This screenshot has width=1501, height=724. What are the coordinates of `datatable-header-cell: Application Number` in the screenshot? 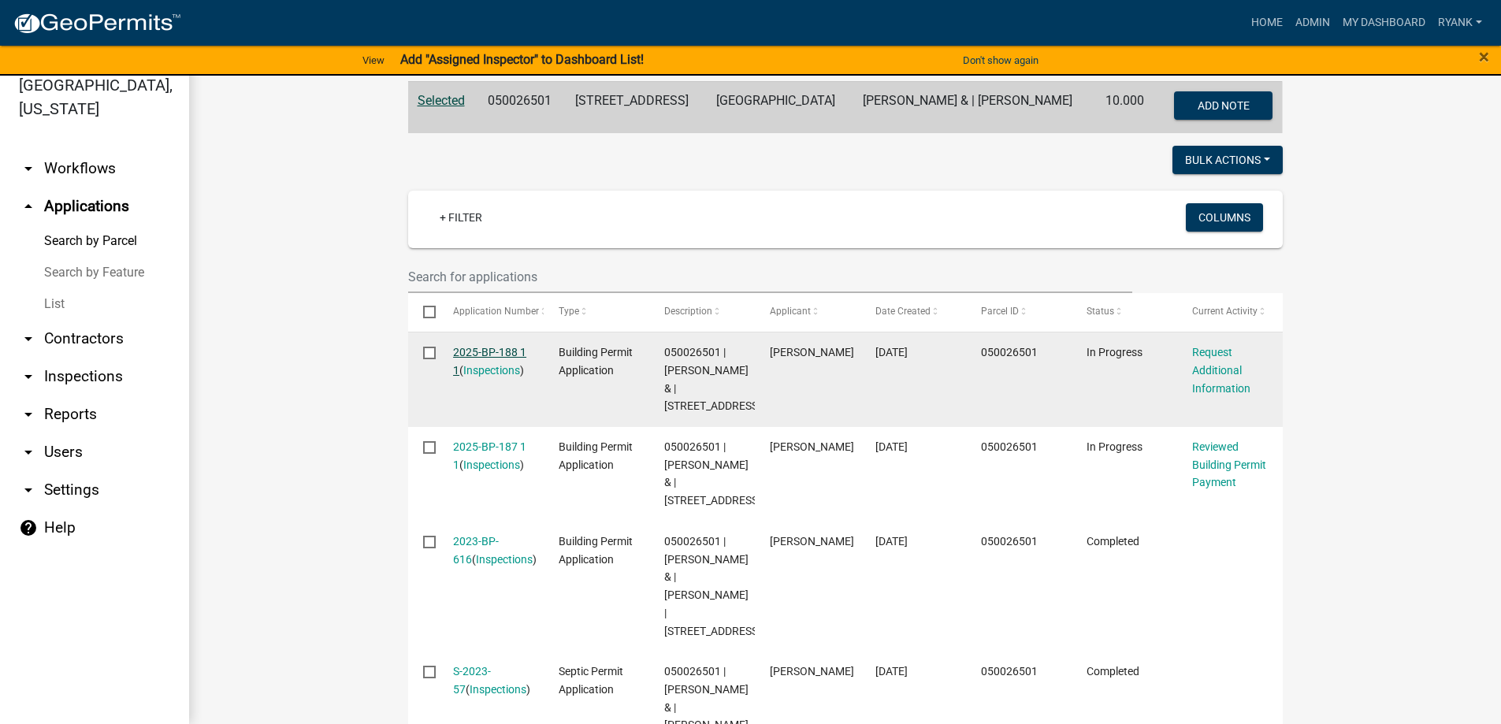 It's located at (491, 312).